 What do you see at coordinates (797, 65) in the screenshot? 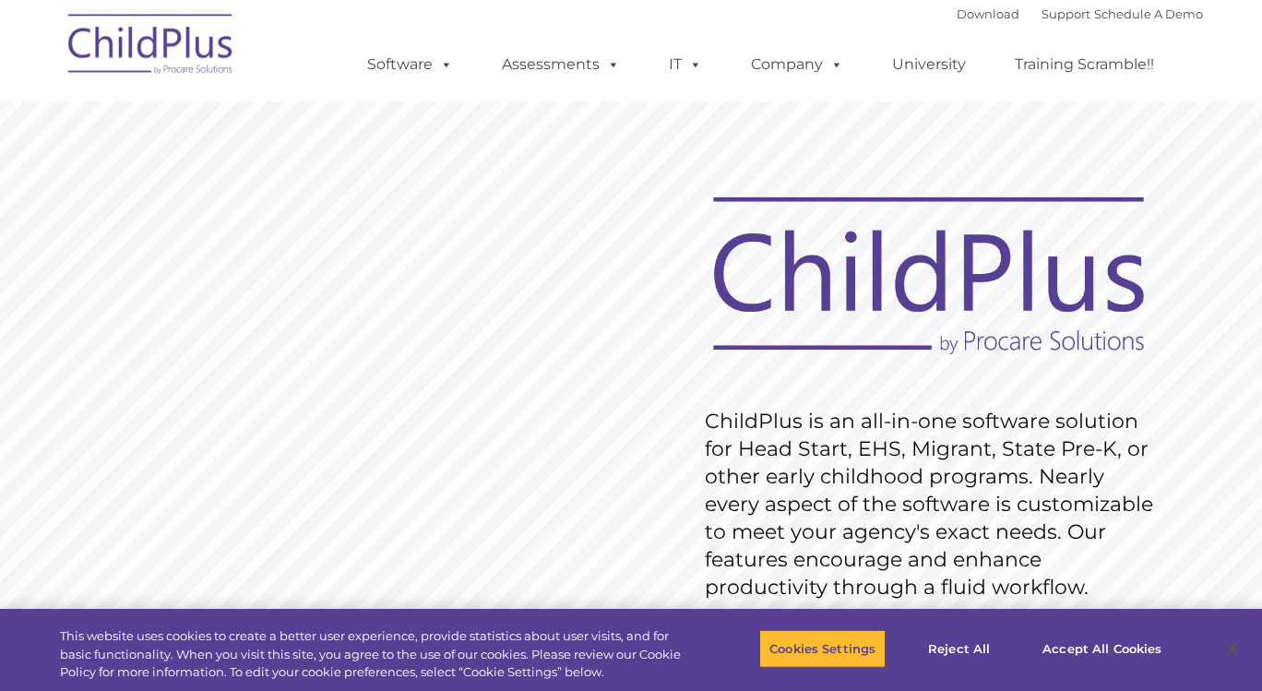
I see `a: Company` at bounding box center [797, 65].